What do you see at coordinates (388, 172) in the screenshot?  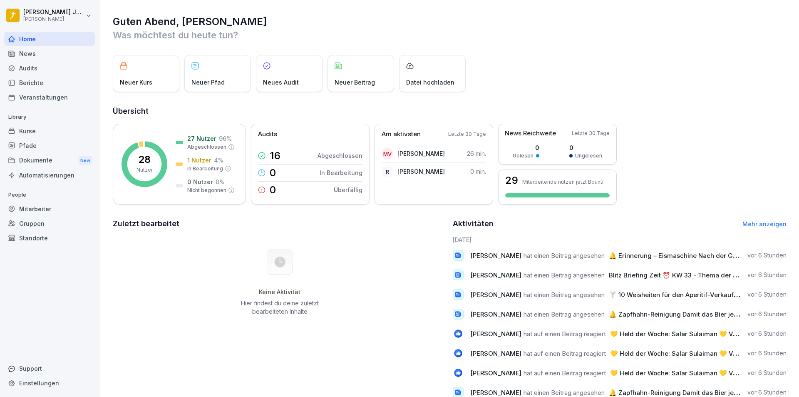 I see `div: R` at bounding box center [388, 172].